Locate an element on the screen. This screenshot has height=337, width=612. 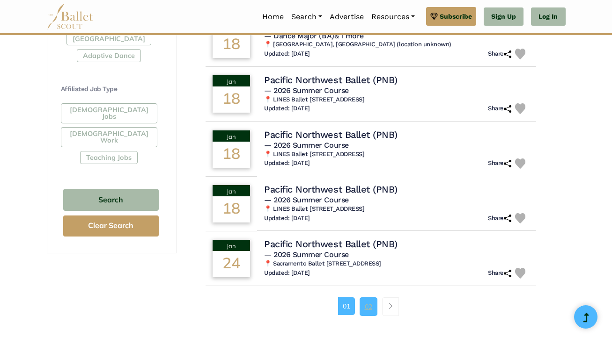
a: Sign Up is located at coordinates (503, 17).